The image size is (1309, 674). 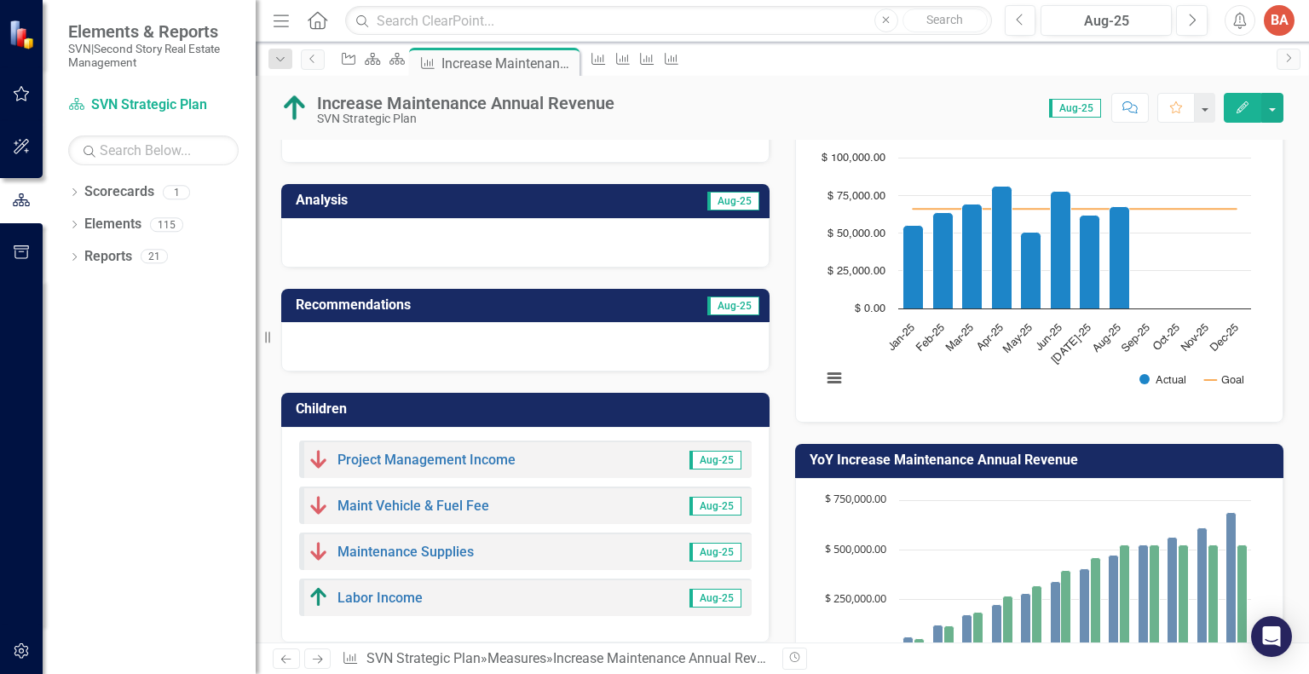 I want to click on path: Jul-25, 62,002.45. Actual., so click(x=1090, y=263).